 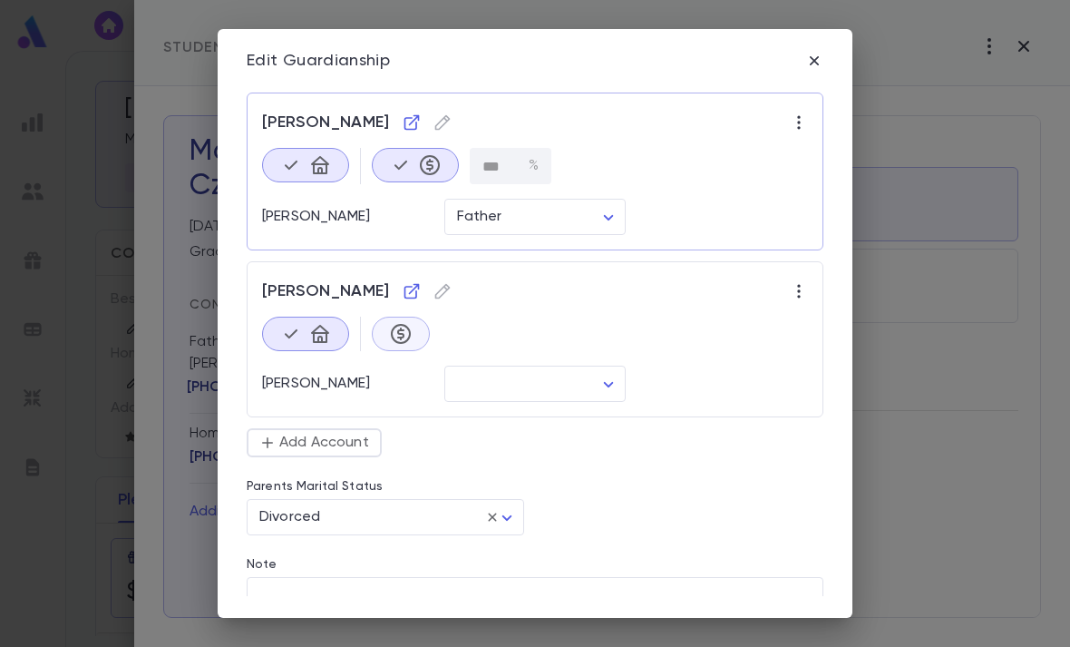 What do you see at coordinates (318, 61) in the screenshot?
I see `span: Edit Guardianship` at bounding box center [318, 61].